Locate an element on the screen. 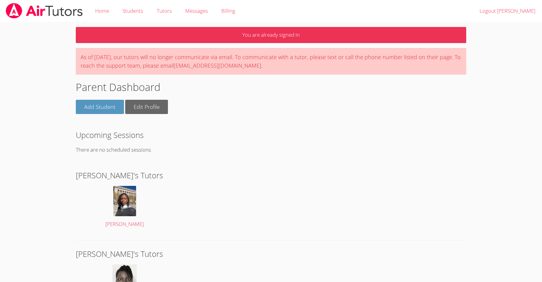  a: Add Student is located at coordinates (100, 107).